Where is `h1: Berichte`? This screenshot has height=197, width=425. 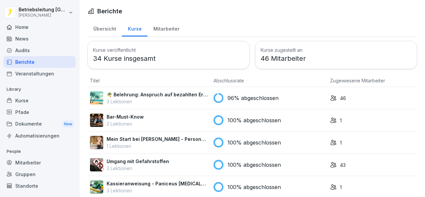
h1: Berichte is located at coordinates (110, 11).